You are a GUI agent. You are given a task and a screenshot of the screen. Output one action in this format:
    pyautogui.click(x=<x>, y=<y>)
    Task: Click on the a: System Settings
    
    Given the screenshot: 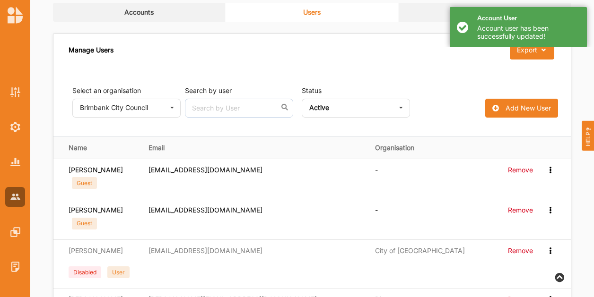 What is the action you would take?
    pyautogui.click(x=15, y=127)
    